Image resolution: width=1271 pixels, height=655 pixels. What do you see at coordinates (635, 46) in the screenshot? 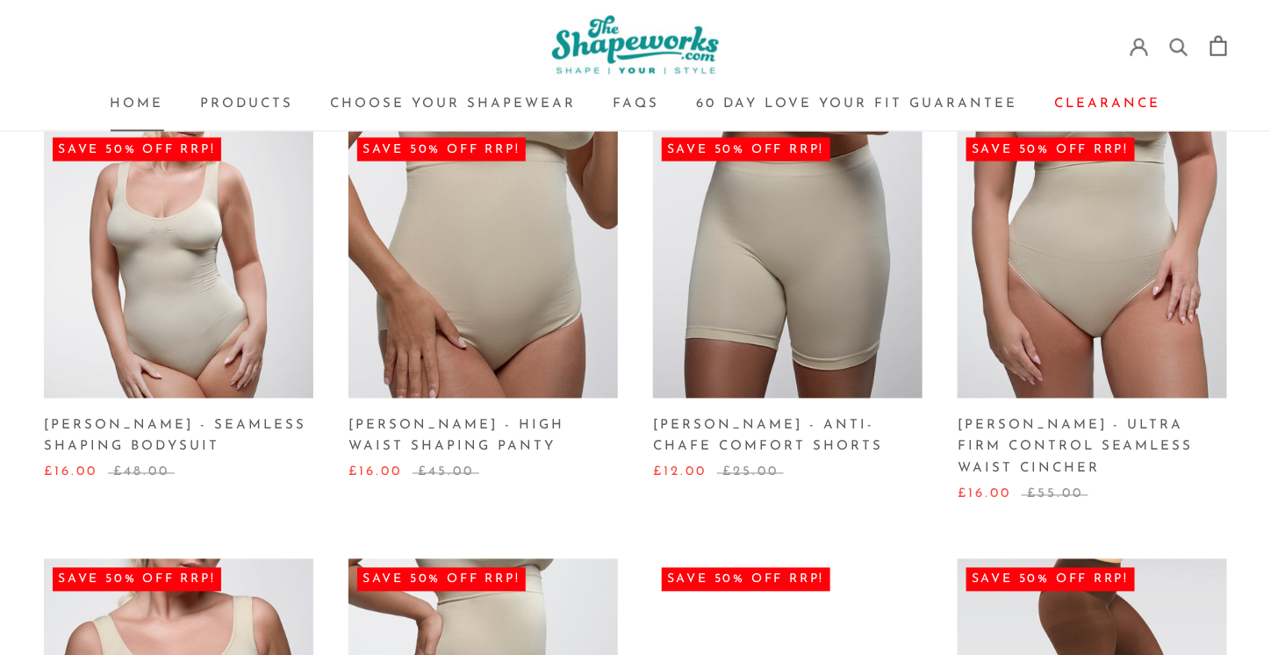
I see `img: The Shapeworks` at bounding box center [635, 46].